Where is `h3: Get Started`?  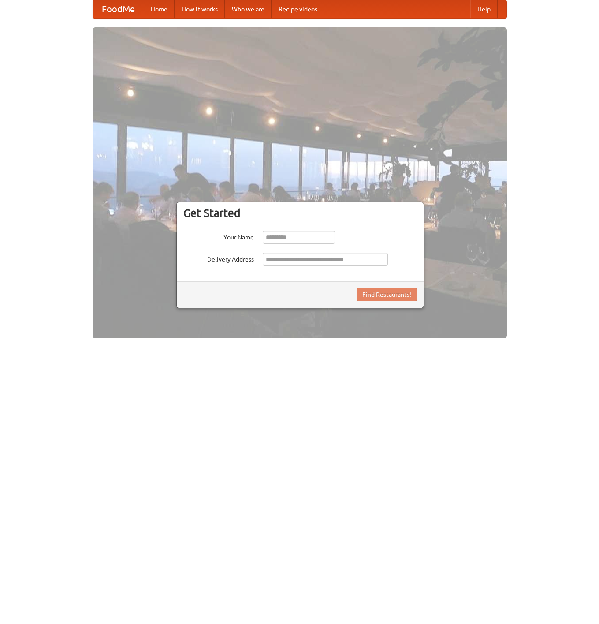 h3: Get Started is located at coordinates (300, 213).